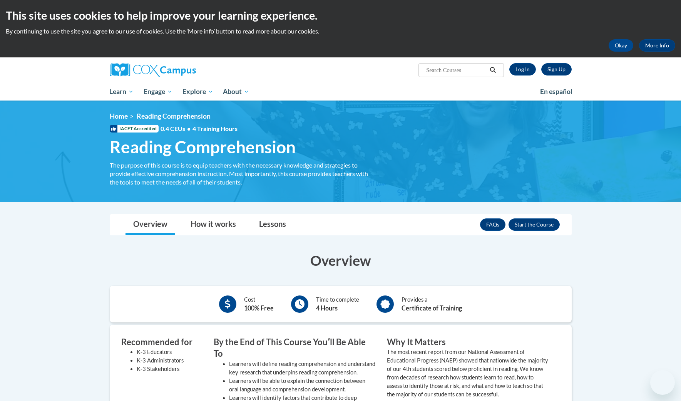 The width and height of the screenshot is (681, 401). What do you see at coordinates (162, 342) in the screenshot?
I see `h3: Recommended for` at bounding box center [162, 342].